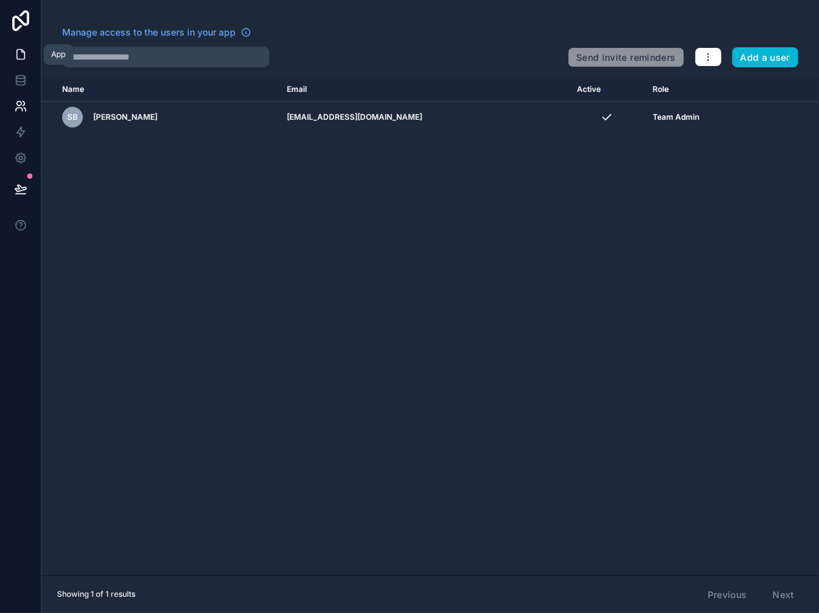 The height and width of the screenshot is (613, 819). I want to click on span: Manage access to the users in your app, so click(149, 32).